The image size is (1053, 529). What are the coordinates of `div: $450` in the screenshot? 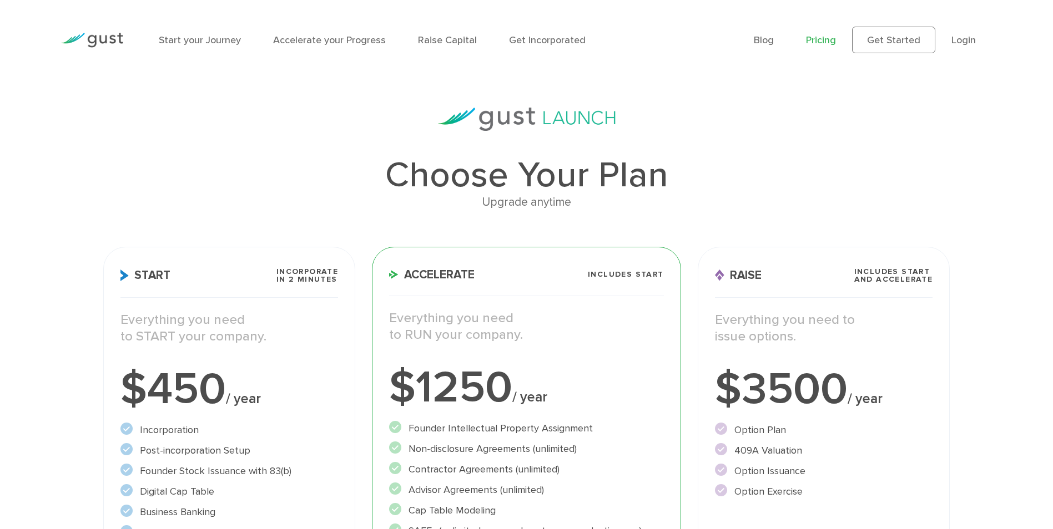 It's located at (229, 390).